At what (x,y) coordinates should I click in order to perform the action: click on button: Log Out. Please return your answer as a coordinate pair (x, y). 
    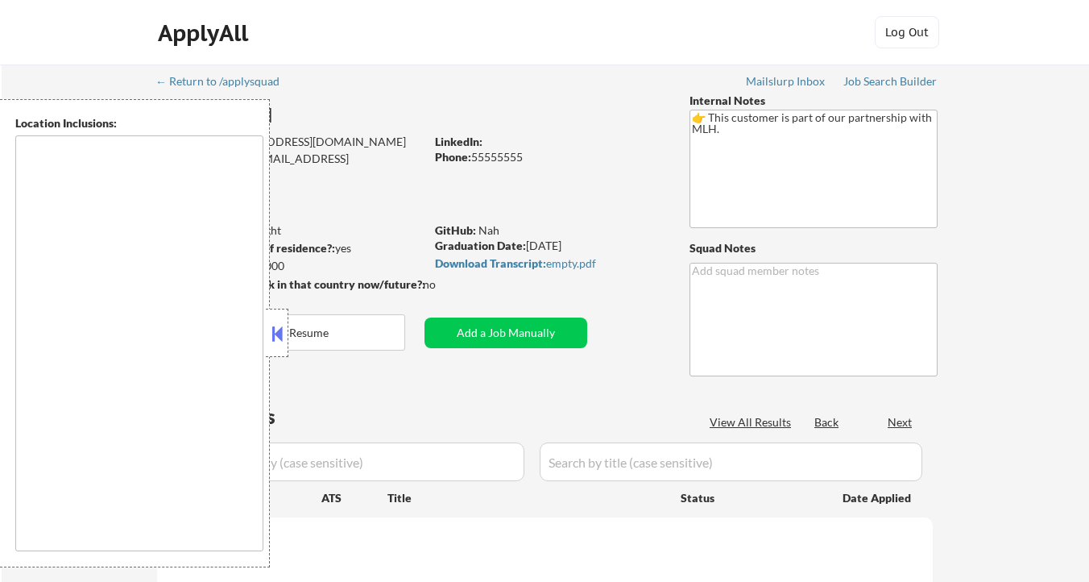
    Looking at the image, I should click on (907, 32).